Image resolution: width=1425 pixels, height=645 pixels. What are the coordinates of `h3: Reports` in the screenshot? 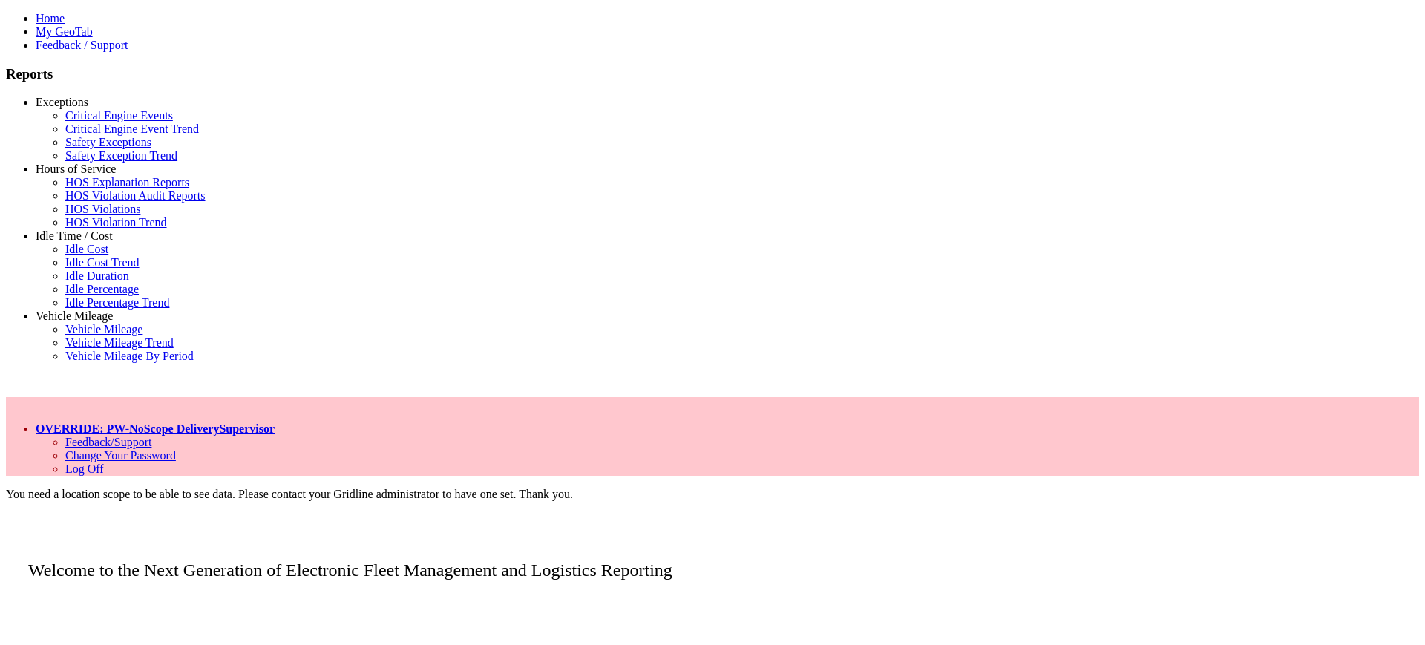 It's located at (713, 74).